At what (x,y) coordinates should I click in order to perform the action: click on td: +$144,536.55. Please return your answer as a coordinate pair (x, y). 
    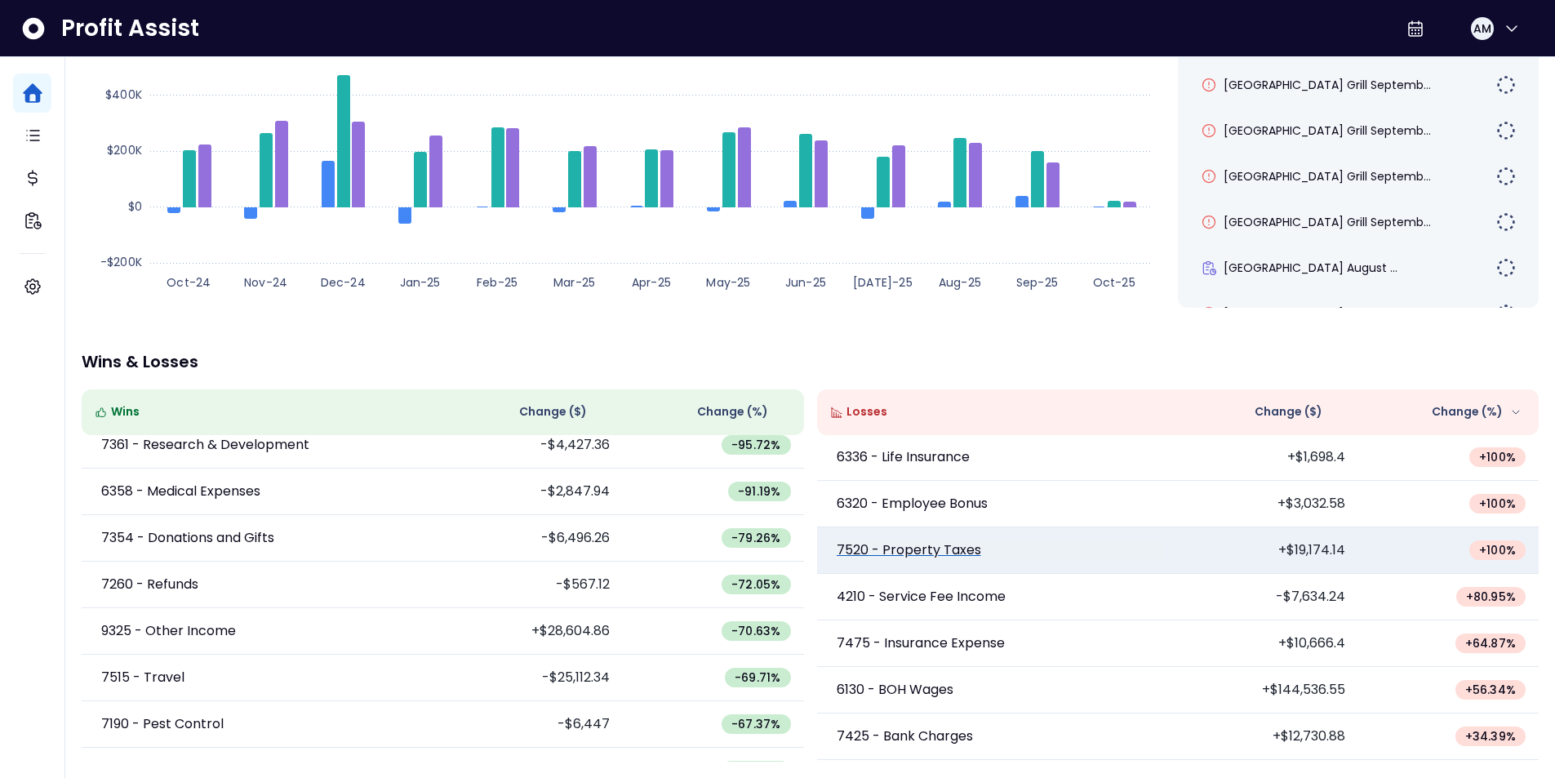
    Looking at the image, I should click on (1268, 690).